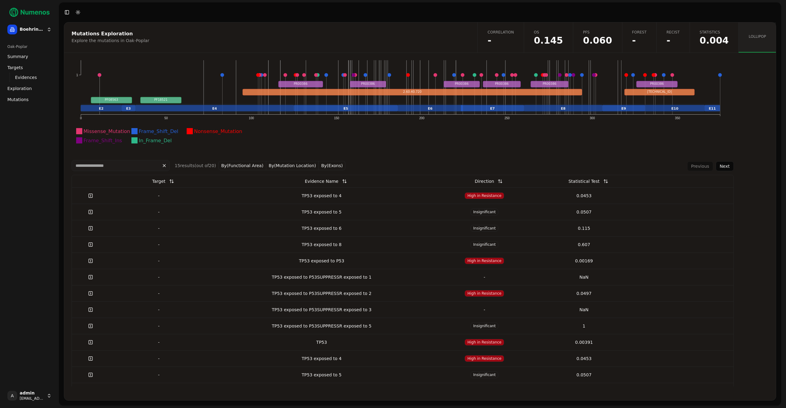 This screenshot has height=408, width=786. I want to click on div: TP53 exposed to 6, so click(321, 228).